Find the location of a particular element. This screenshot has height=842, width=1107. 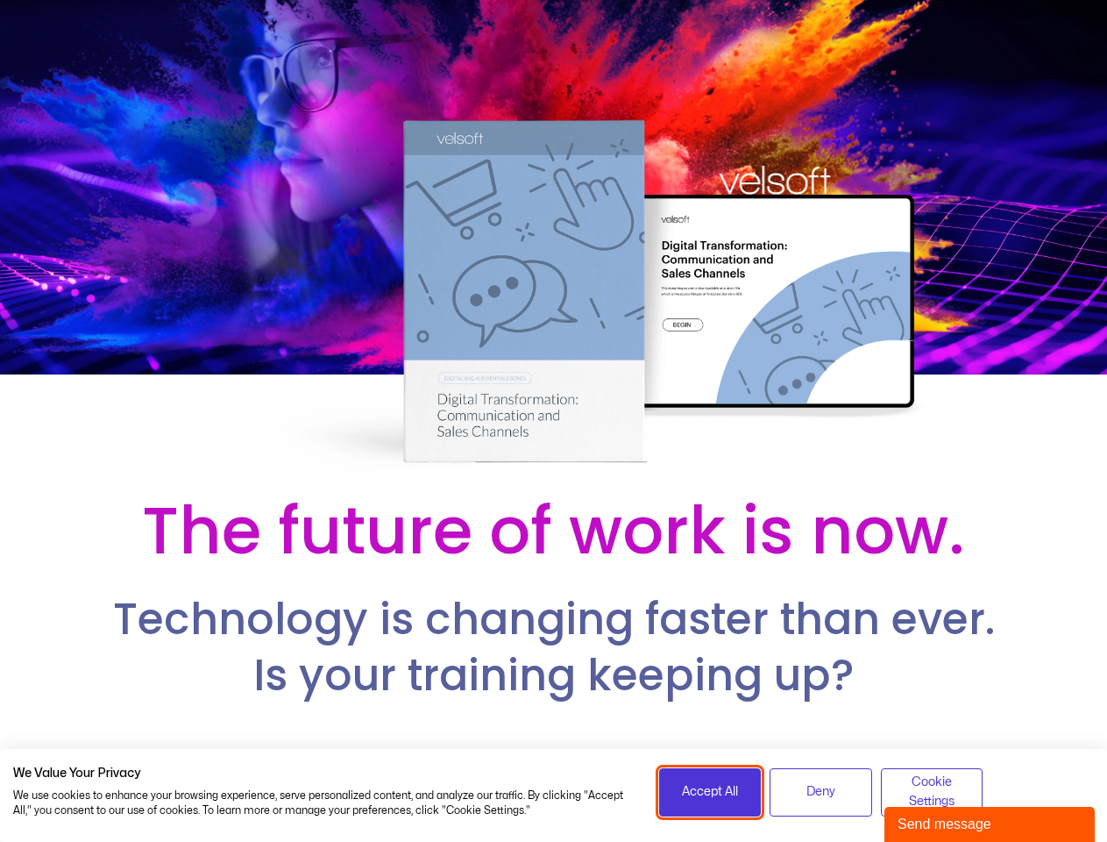

button: Adjust cookie preferences is located at coordinates (932, 792).